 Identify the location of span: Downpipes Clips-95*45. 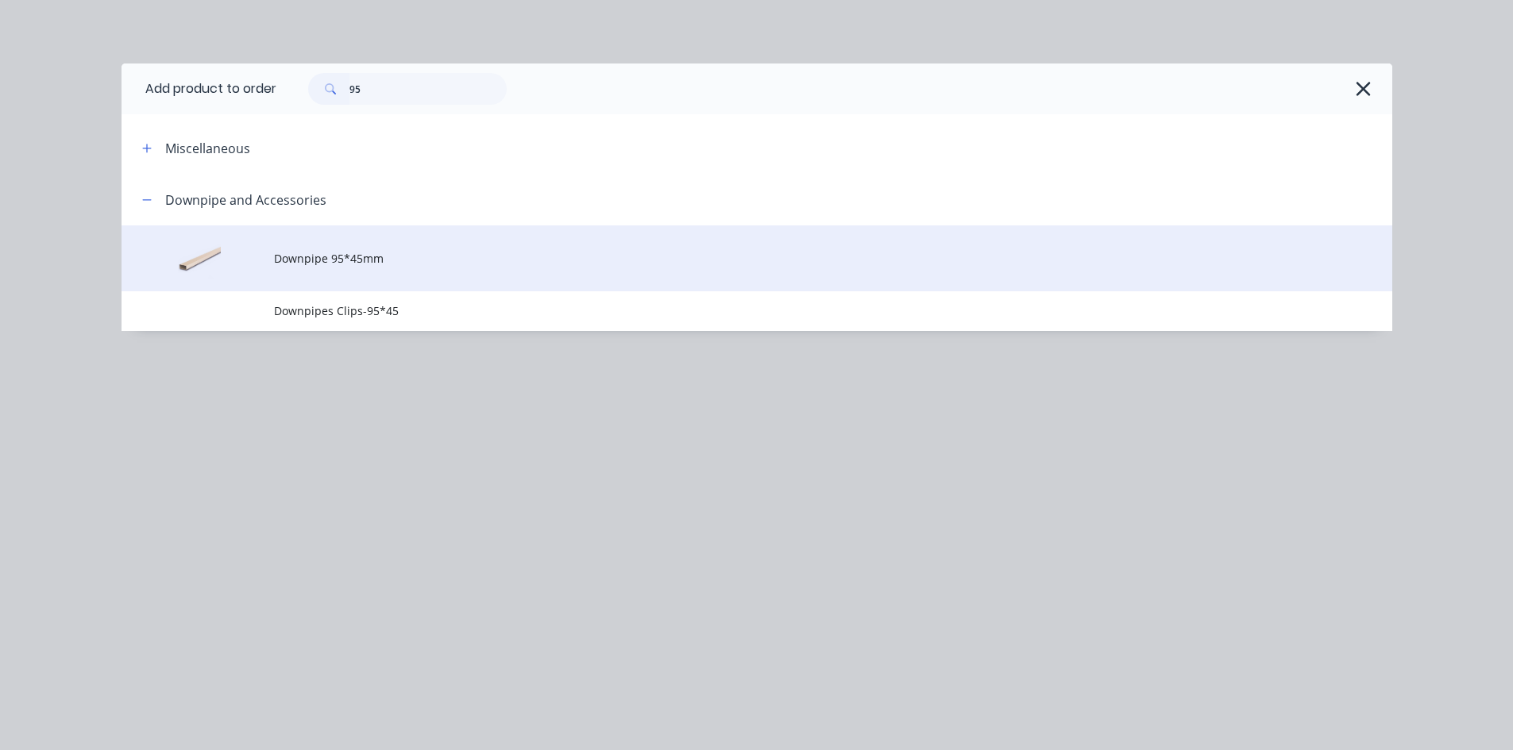
(721, 310).